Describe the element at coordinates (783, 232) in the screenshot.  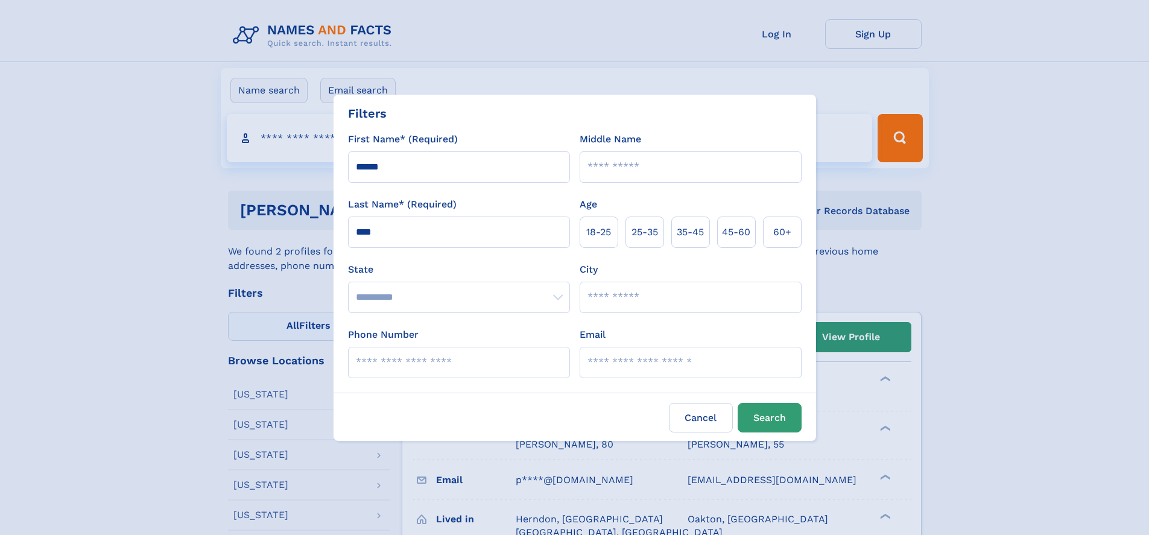
I see `span: 60+` at that location.